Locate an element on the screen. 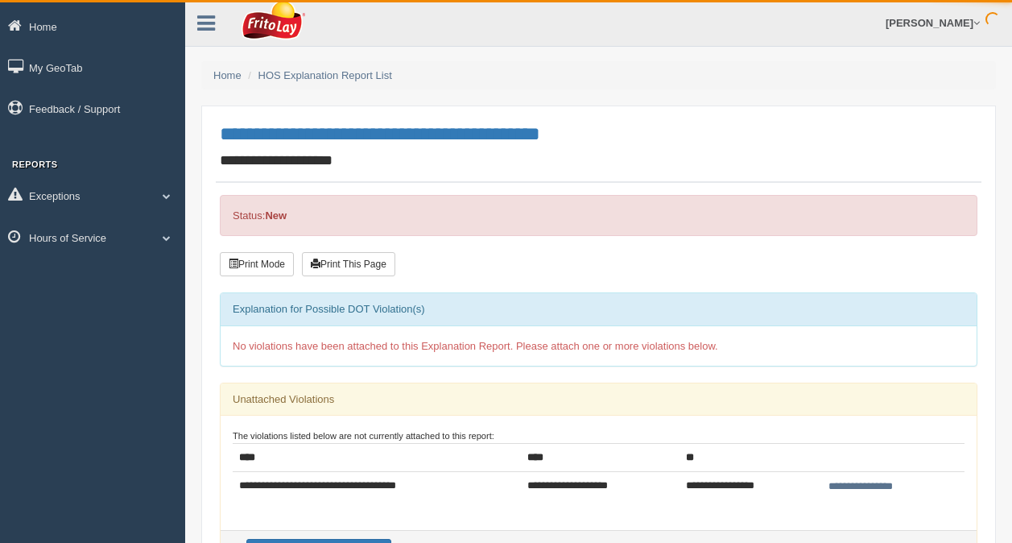 The image size is (1012, 543). button: Print Mode is located at coordinates (257, 264).